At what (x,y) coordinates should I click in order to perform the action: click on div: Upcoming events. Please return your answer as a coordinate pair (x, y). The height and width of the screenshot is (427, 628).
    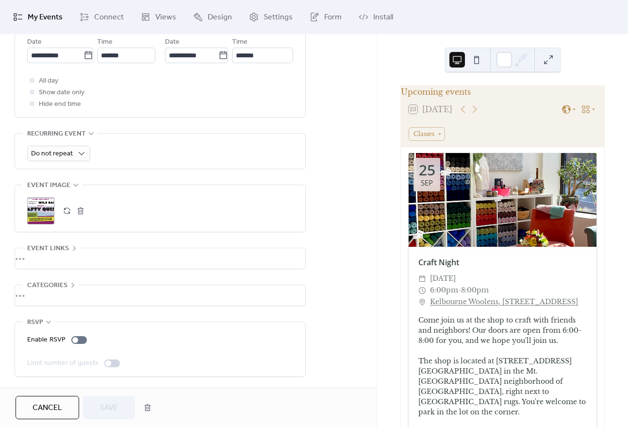
    Looking at the image, I should click on (502, 92).